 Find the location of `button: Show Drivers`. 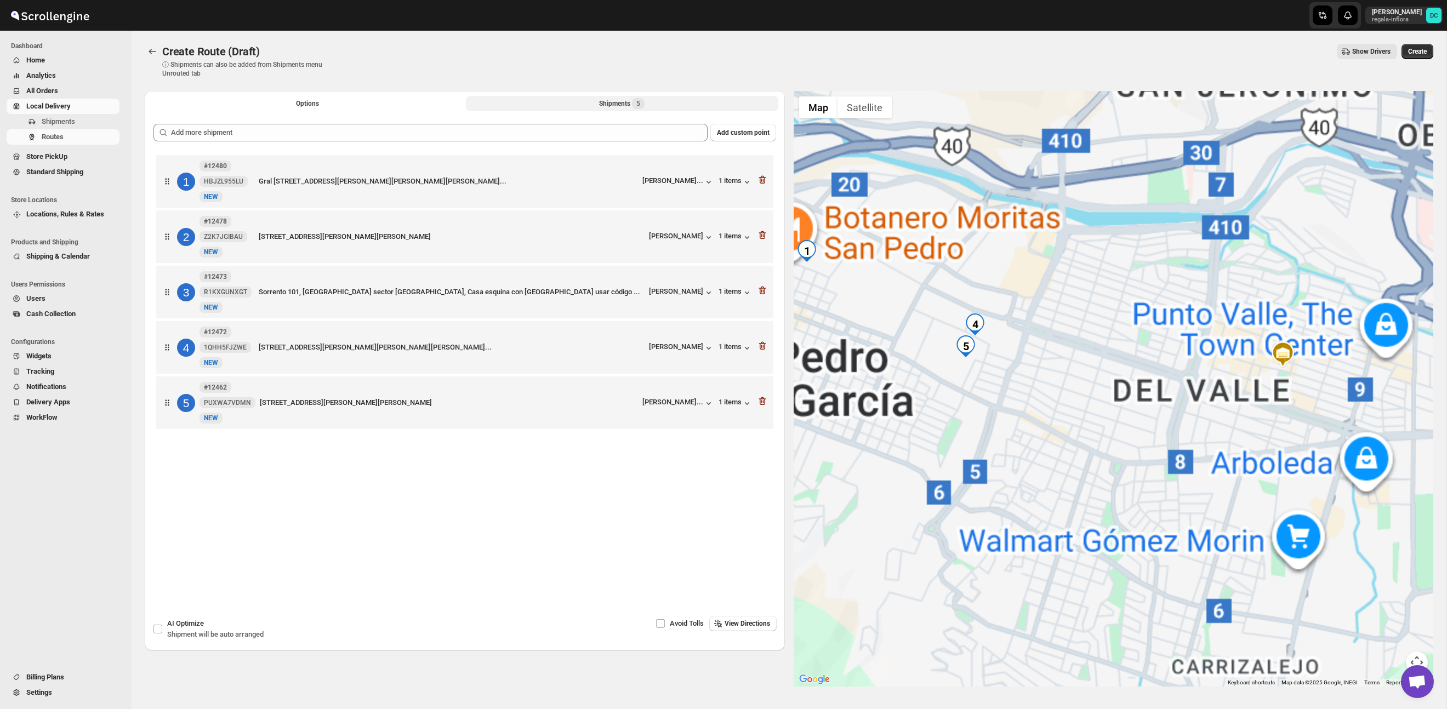

button: Show Drivers is located at coordinates (1367, 52).